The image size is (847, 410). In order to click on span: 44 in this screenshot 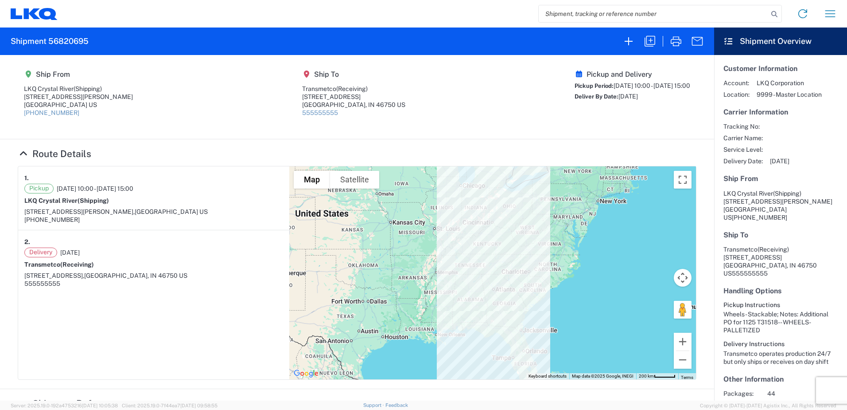, I will do `click(805, 393)`.